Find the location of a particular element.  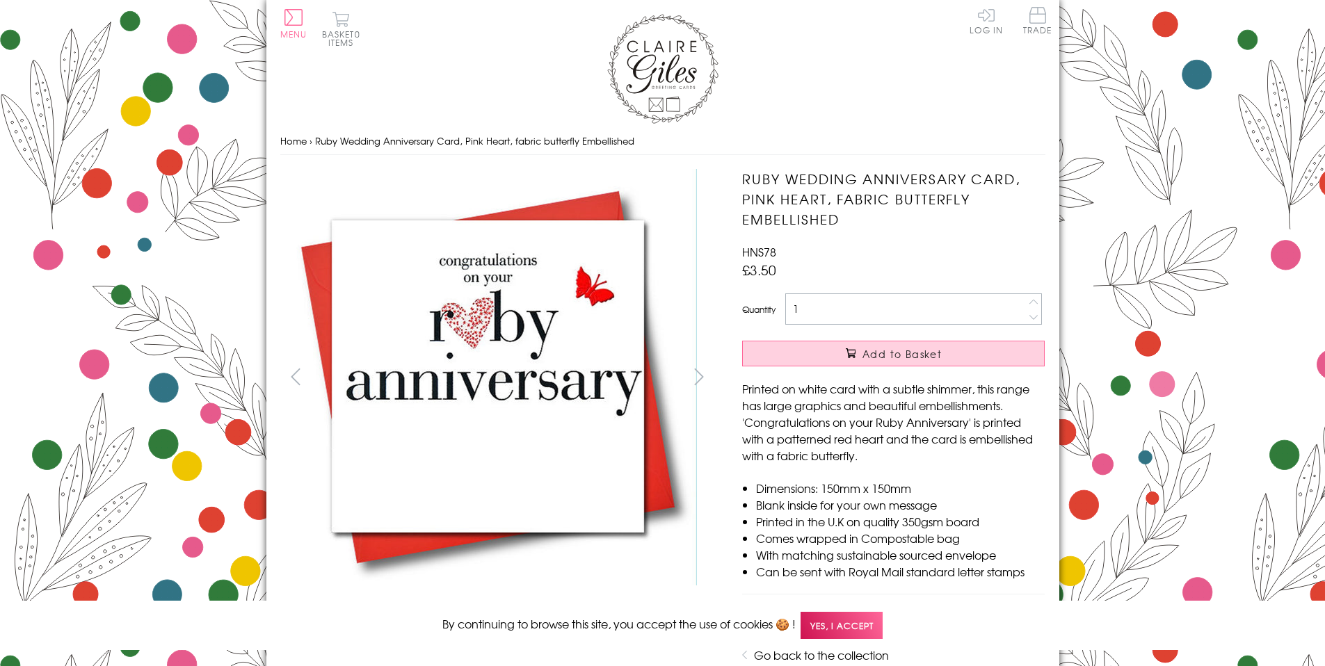

span: Add to Basket is located at coordinates (902, 354).